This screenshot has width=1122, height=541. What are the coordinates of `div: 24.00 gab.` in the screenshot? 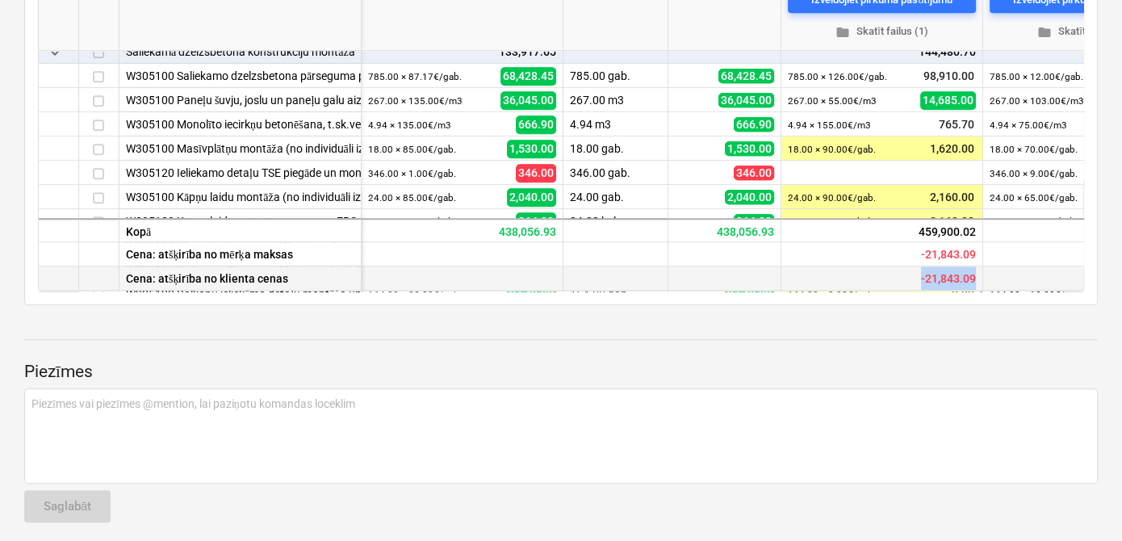 It's located at (616, 197).